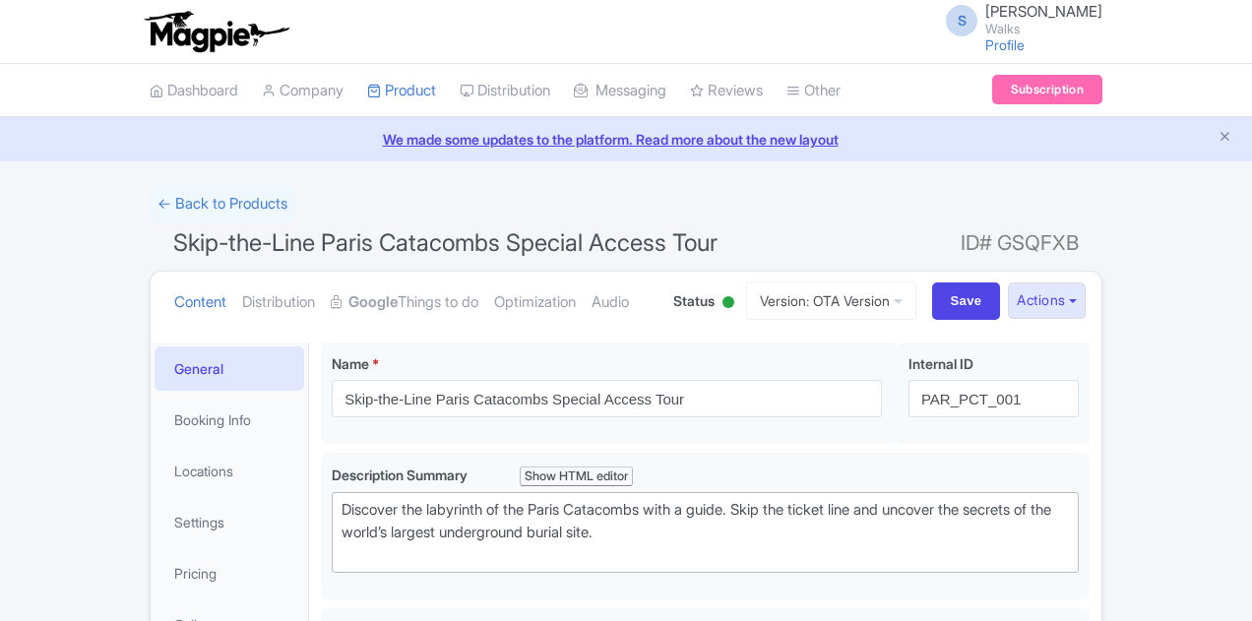  I want to click on a: We made some updates to the platform. Read more about the new layout, so click(626, 139).